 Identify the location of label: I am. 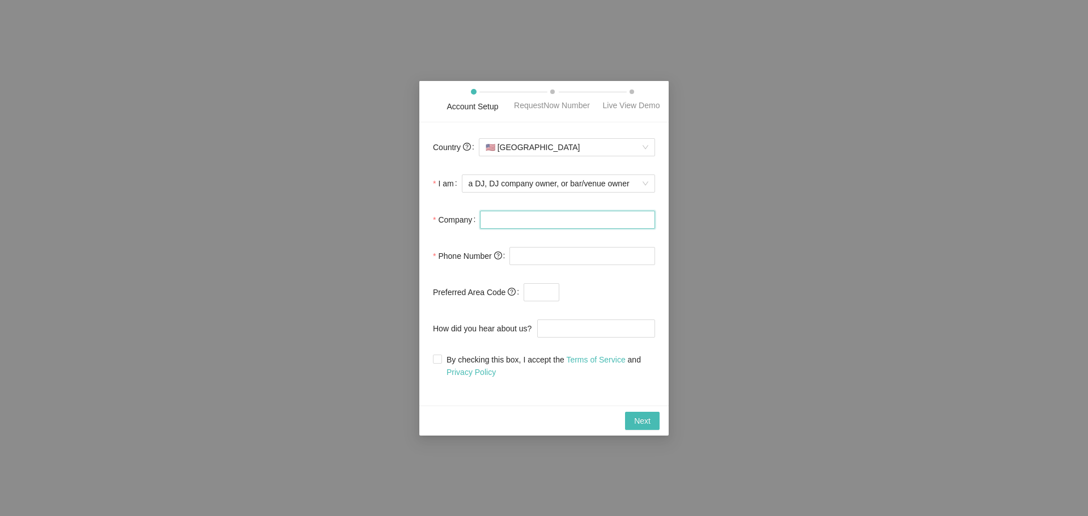
(447, 184).